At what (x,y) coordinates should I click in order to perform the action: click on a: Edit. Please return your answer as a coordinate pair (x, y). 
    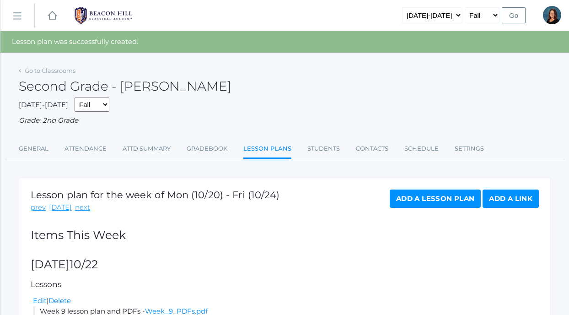
    Looking at the image, I should click on (40, 300).